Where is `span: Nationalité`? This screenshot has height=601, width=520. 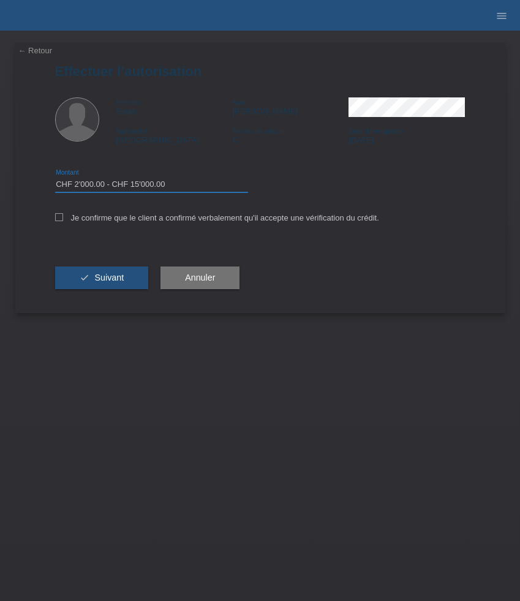 span: Nationalité is located at coordinates (132, 131).